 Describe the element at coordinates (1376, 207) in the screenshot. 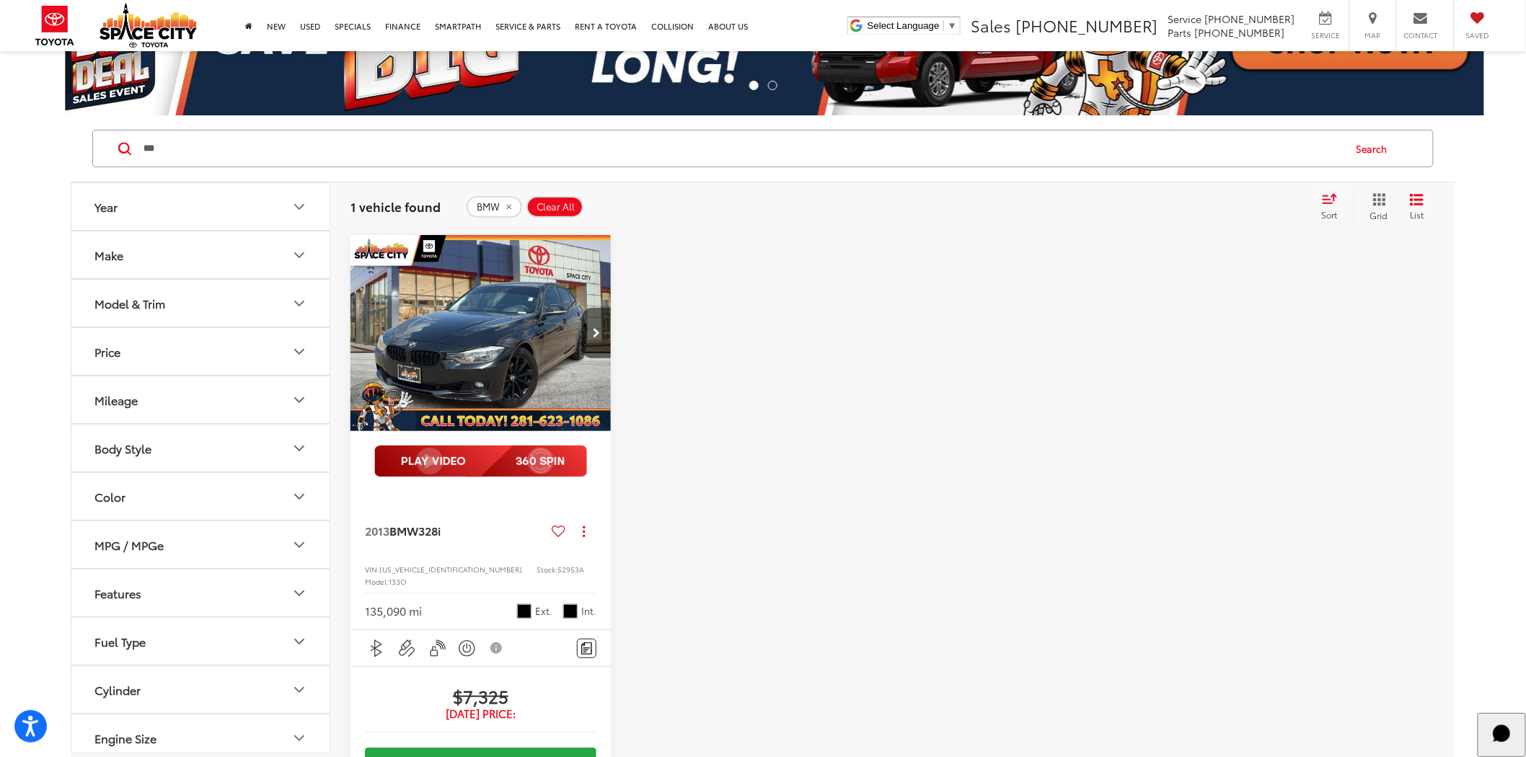

I see `button: Grid View` at that location.